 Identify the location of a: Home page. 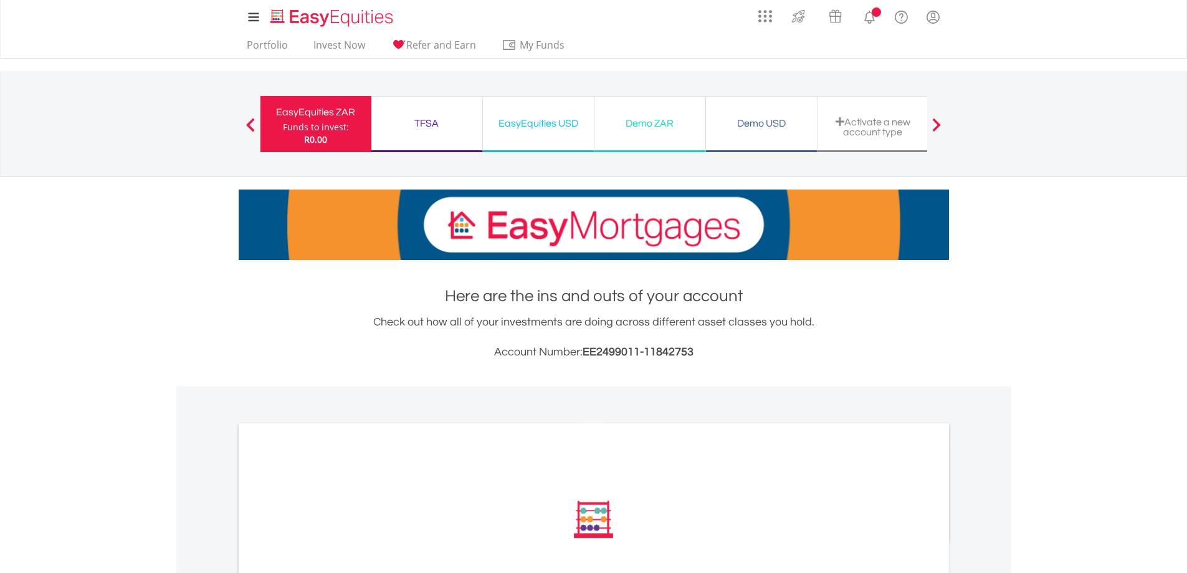
(331, 16).